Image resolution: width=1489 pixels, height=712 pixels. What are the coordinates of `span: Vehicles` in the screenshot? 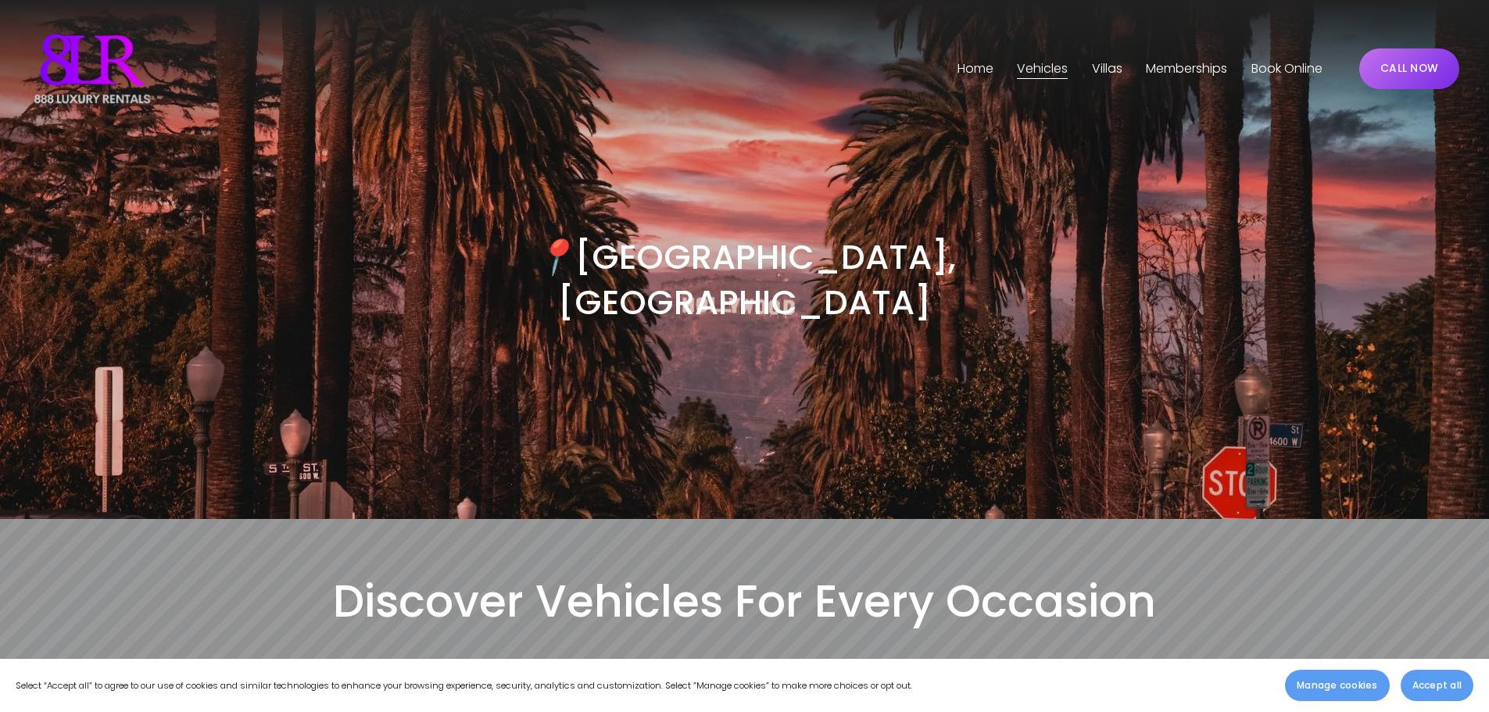 It's located at (1042, 69).